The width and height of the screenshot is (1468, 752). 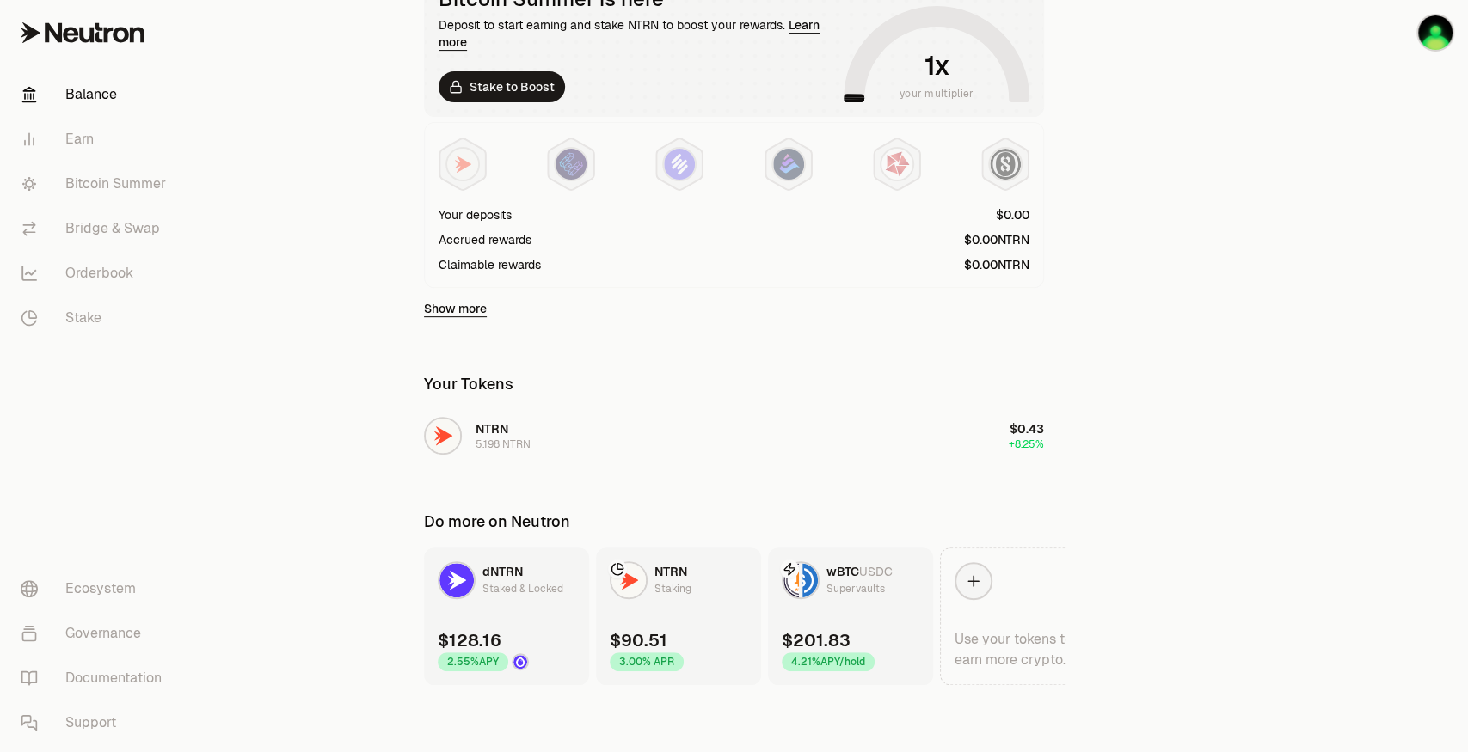 What do you see at coordinates (96, 318) in the screenshot?
I see `a: Stake` at bounding box center [96, 318].